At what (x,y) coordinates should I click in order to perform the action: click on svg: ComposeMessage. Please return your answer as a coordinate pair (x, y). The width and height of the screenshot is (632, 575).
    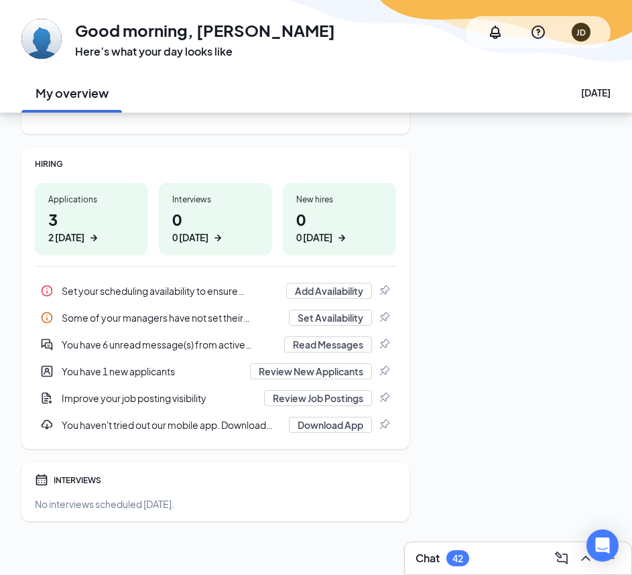
    Looking at the image, I should click on (562, 558).